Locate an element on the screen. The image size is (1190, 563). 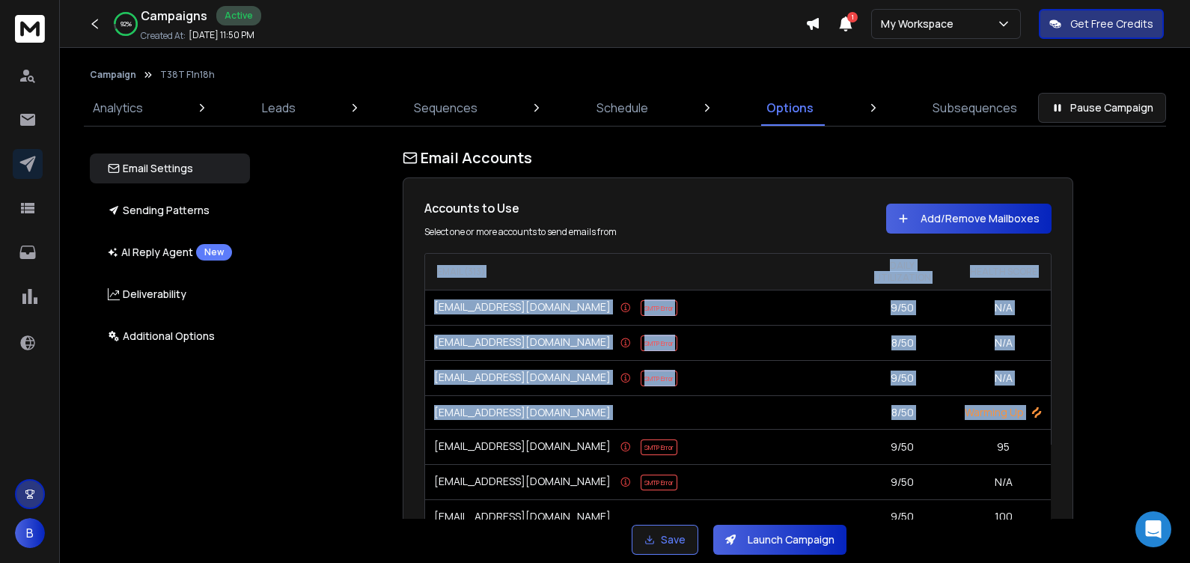
p: My Workspace is located at coordinates (920, 24).